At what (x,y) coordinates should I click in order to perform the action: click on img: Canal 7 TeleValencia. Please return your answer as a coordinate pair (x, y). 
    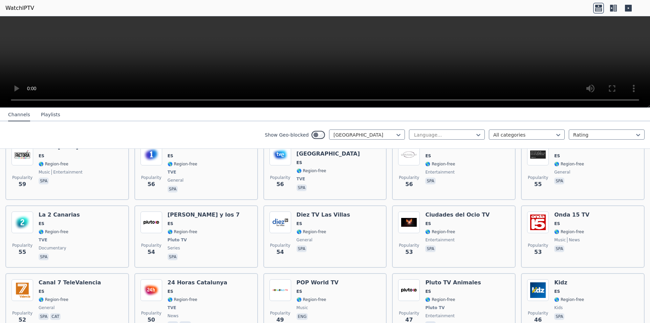
    Looking at the image, I should click on (22, 290).